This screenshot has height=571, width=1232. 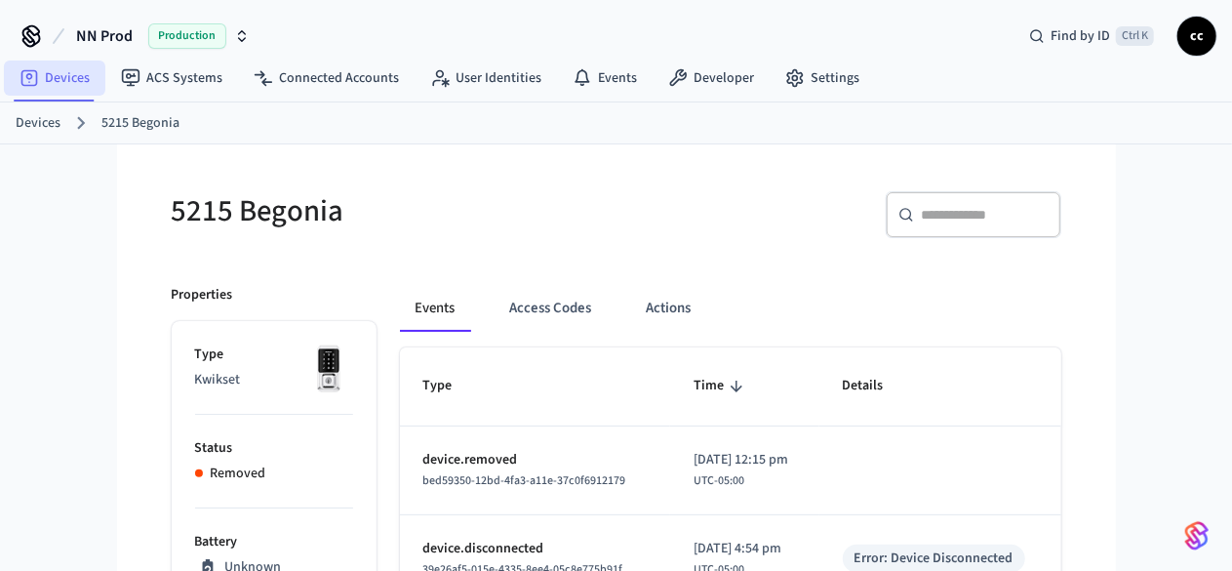 What do you see at coordinates (1197, 36) in the screenshot?
I see `span: cc` at bounding box center [1197, 36].